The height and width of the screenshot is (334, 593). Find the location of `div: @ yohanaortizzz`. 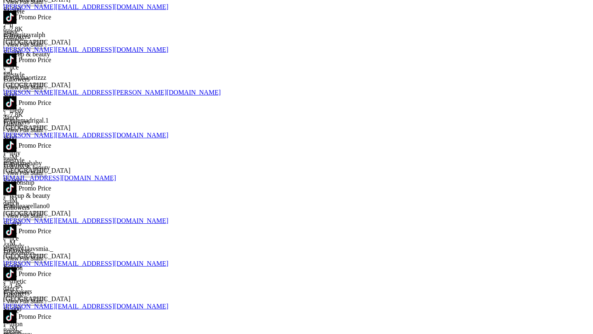

div: @ yohanaortizzz is located at coordinates (296, 78).